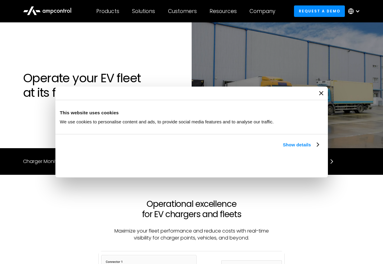 The height and width of the screenshot is (264, 383). I want to click on div: Resources, so click(223, 11).